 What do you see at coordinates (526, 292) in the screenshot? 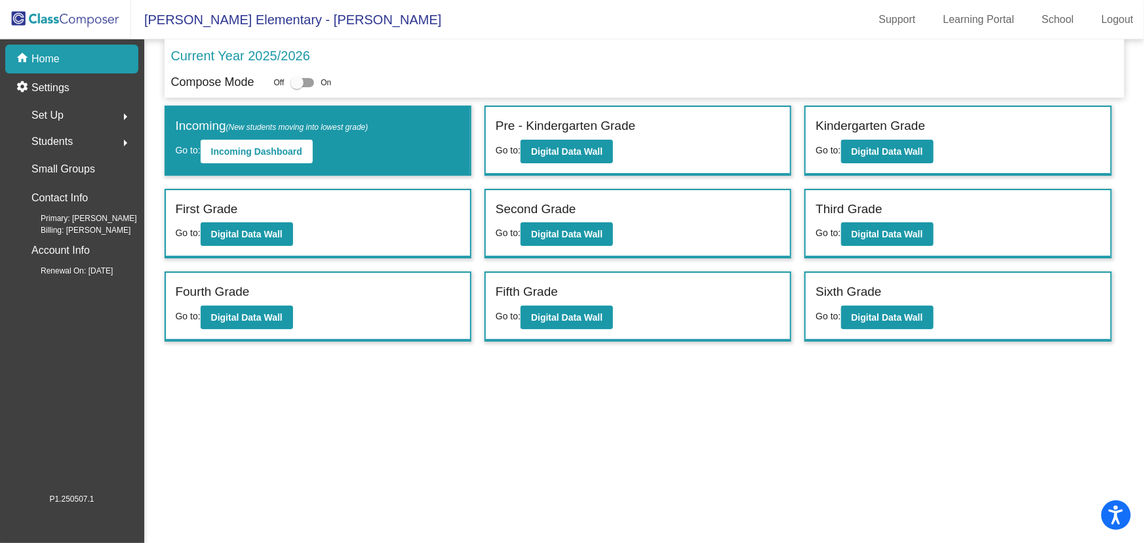
I see `label: Fifth Grade` at bounding box center [526, 292].